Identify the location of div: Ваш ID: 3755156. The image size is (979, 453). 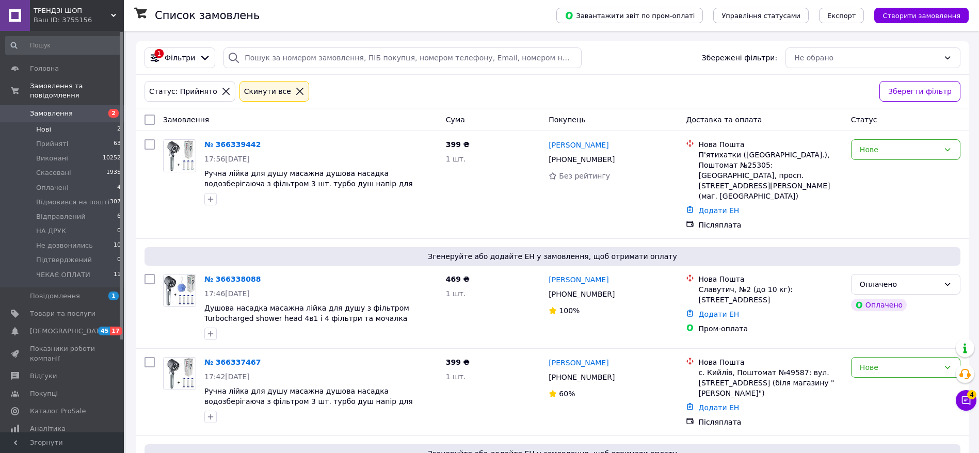
(78, 20).